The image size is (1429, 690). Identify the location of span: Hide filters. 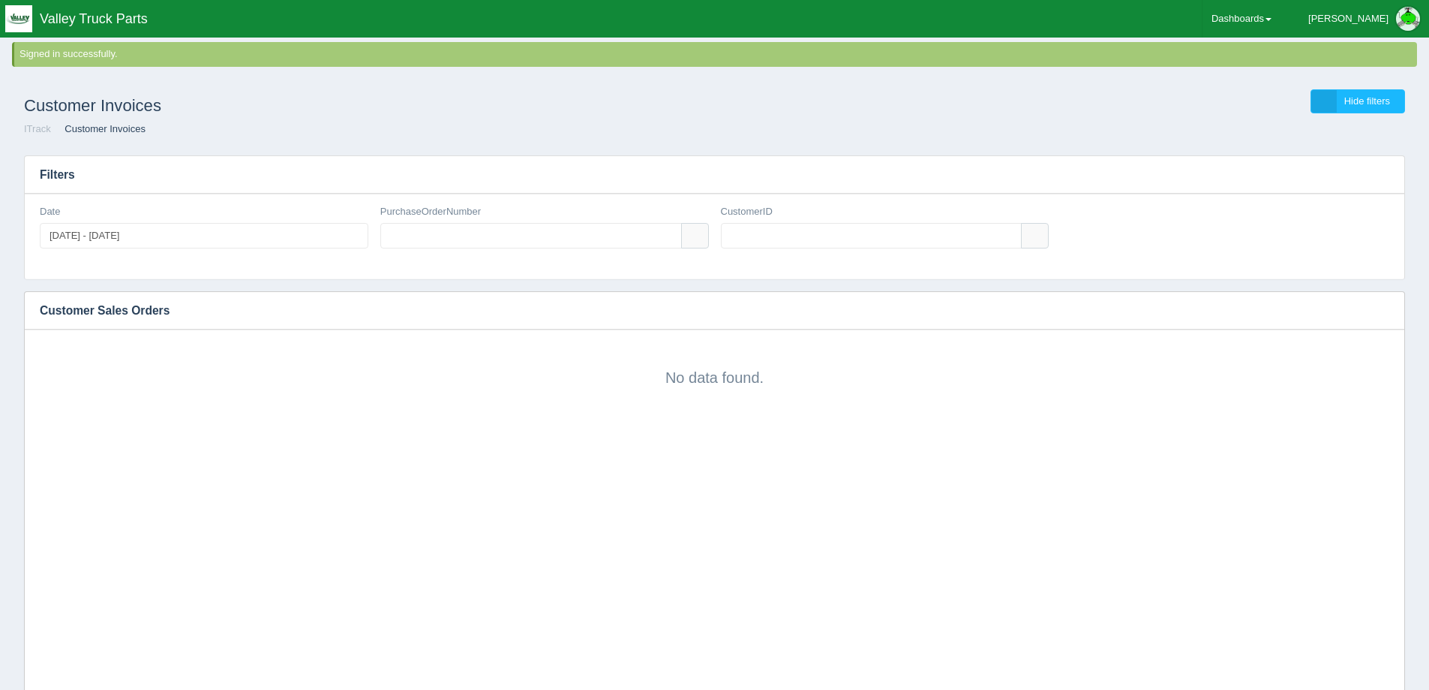
(1367, 101).